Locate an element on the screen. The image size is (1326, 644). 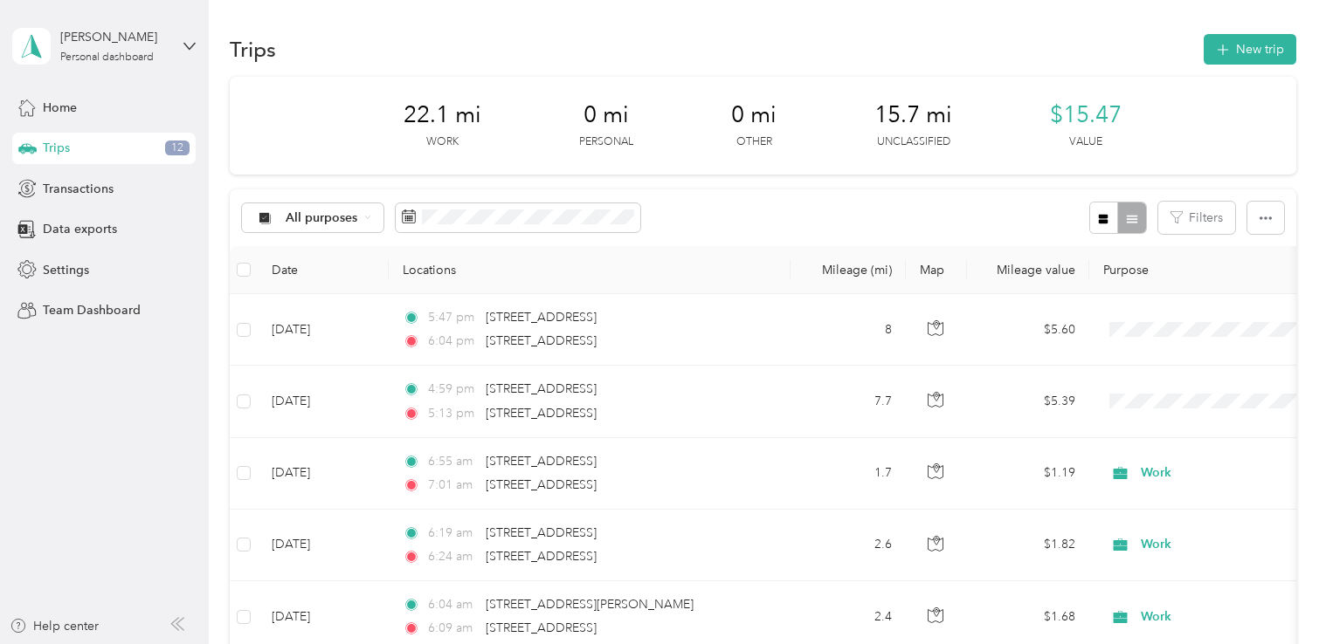
span: 5:47 pm is located at coordinates (452, 318).